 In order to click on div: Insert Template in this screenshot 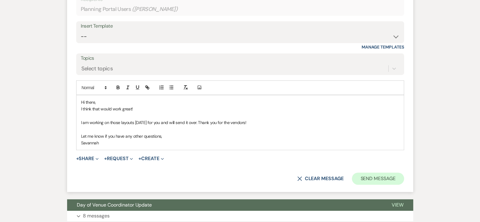, I will do `click(240, 26)`.